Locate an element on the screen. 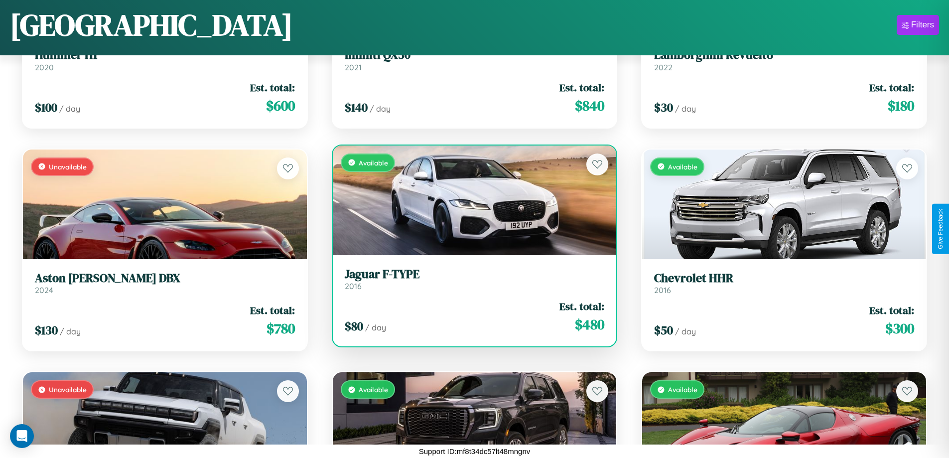 The width and height of the screenshot is (949, 458). div: Give Feedback is located at coordinates (941, 229).